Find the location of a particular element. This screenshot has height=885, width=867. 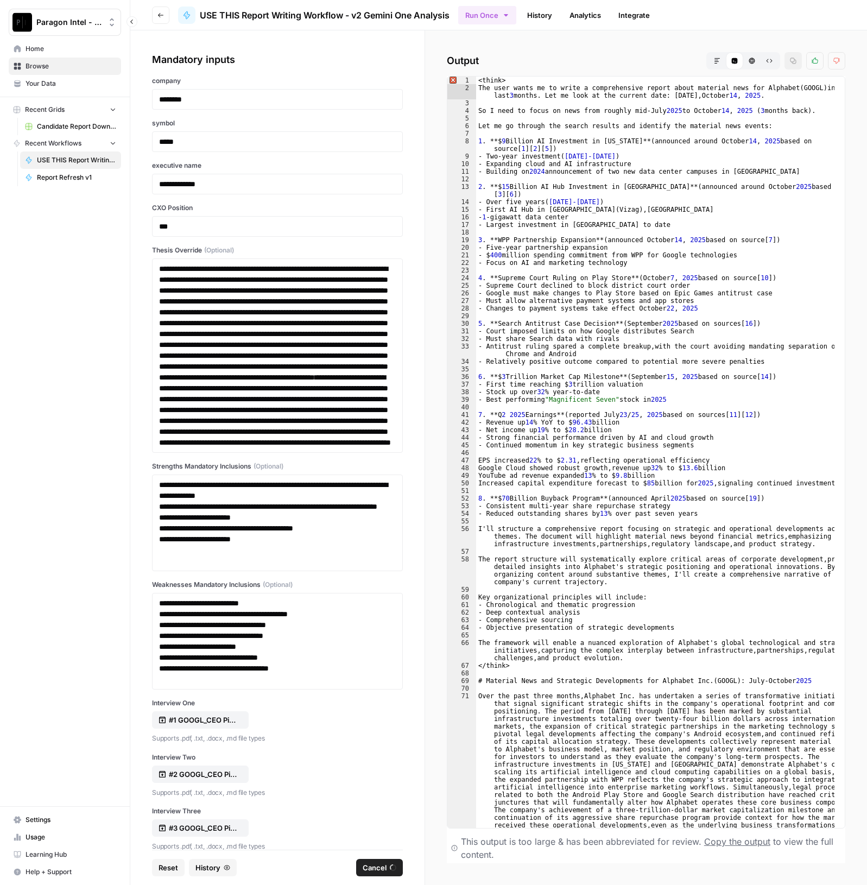

a: Candidate Report Download Sheet is located at coordinates (71, 127).